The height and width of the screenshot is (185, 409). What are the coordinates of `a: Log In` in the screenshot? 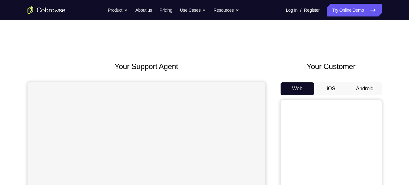 It's located at (292, 10).